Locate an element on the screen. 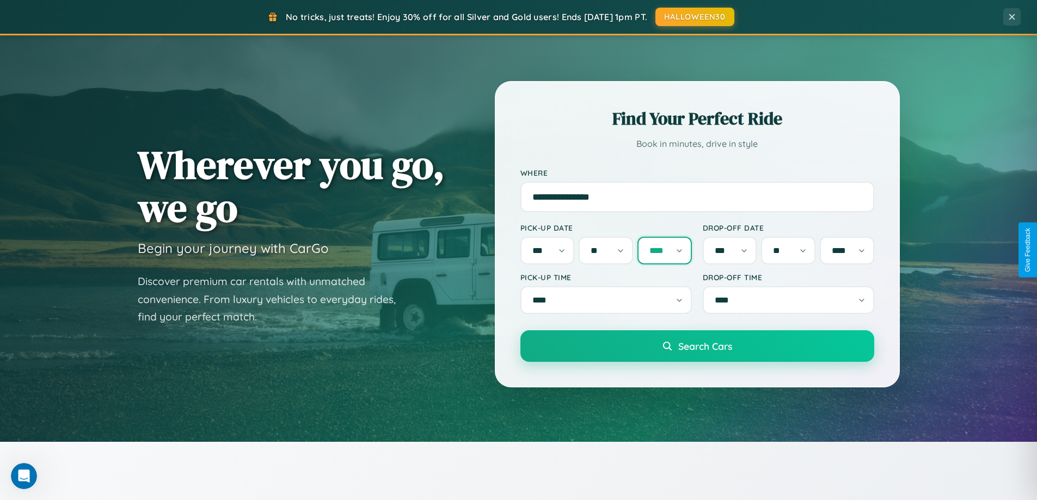 Image resolution: width=1037 pixels, height=500 pixels. label: Drop-off Date is located at coordinates (788, 228).